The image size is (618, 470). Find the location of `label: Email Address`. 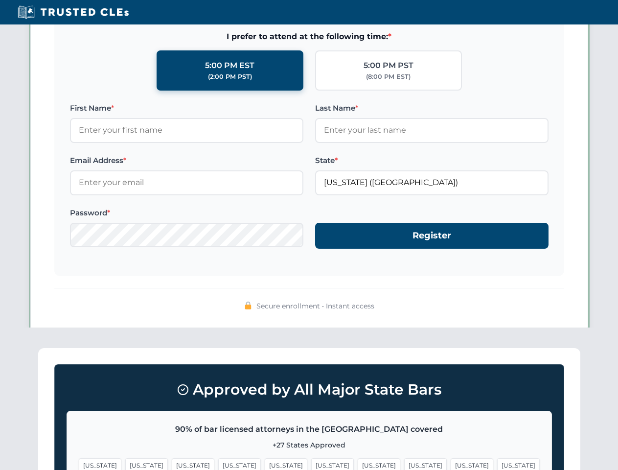

label: Email Address is located at coordinates (186, 160).